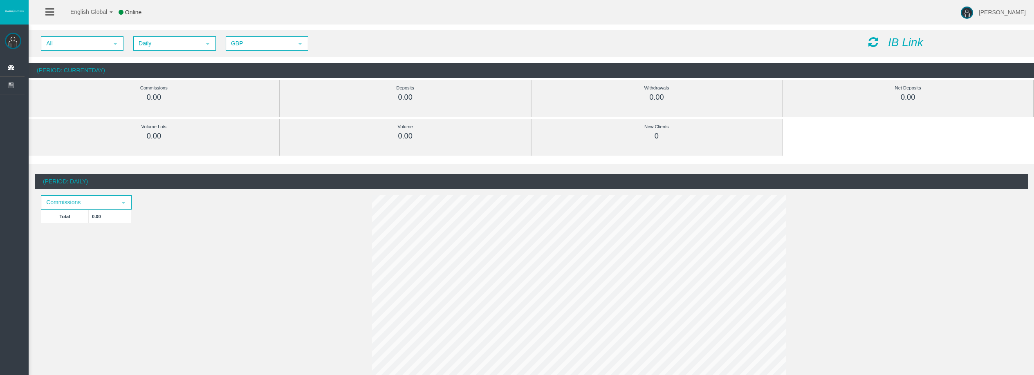 This screenshot has width=1034, height=375. What do you see at coordinates (260, 43) in the screenshot?
I see `span: GBP` at bounding box center [260, 43].